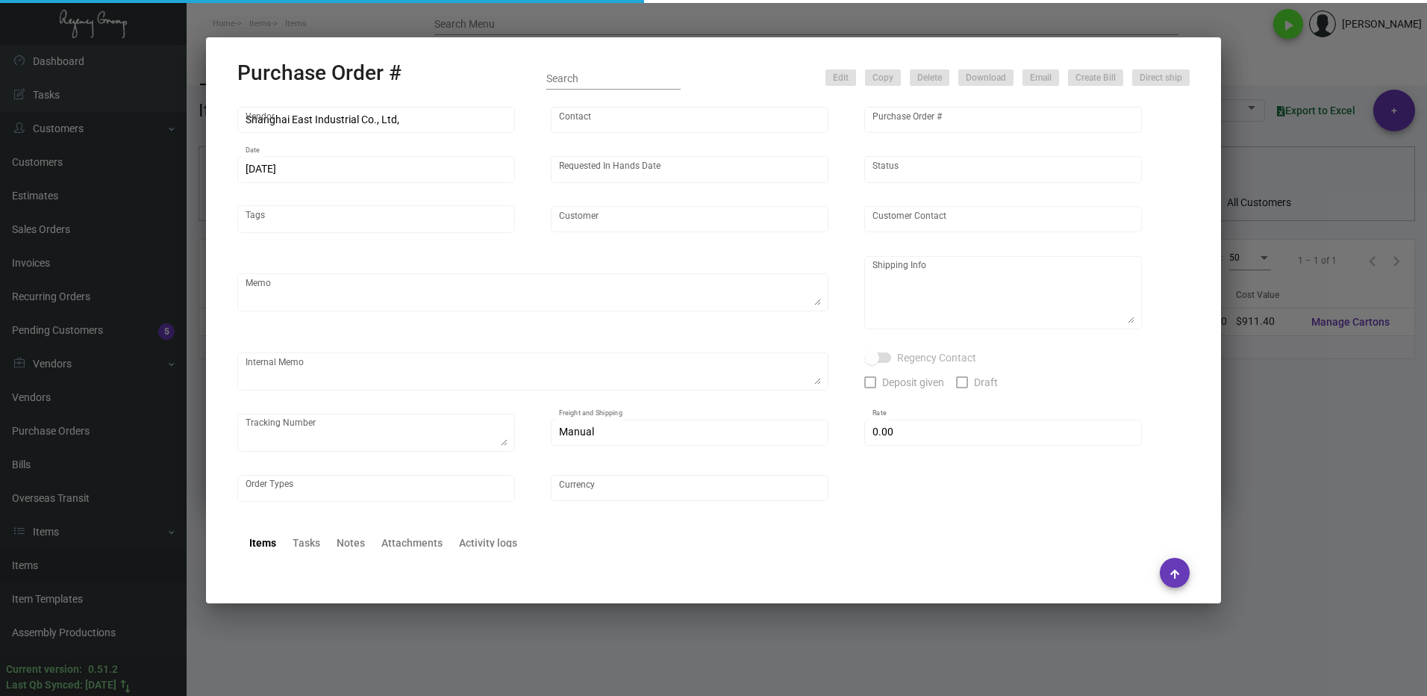  Describe the element at coordinates (840, 78) in the screenshot. I see `span: Edit` at that location.